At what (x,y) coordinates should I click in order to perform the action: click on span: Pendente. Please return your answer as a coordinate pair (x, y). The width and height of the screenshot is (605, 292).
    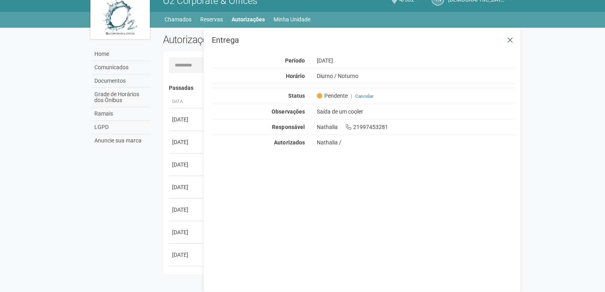
    Looking at the image, I should click on (332, 96).